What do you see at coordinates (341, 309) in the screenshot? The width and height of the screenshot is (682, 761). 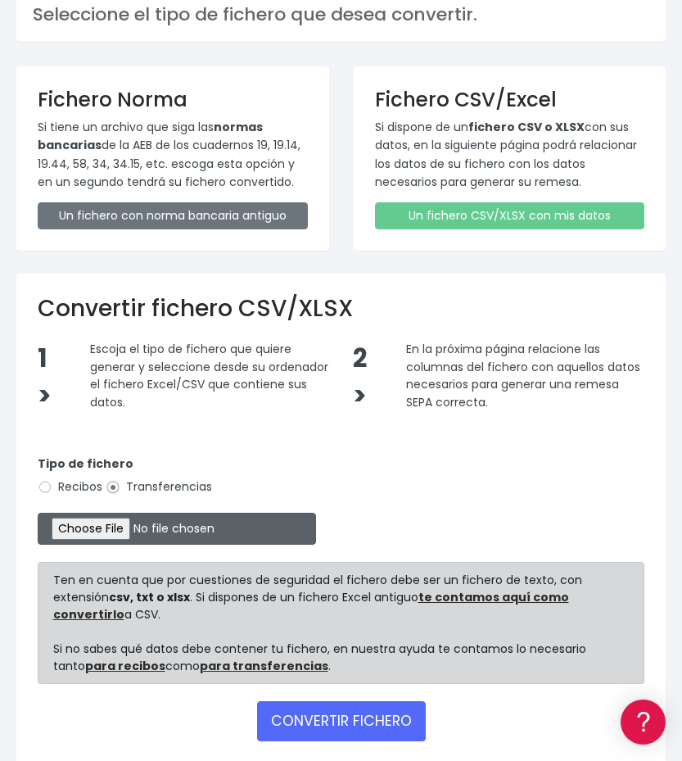 I see `h2: Convertir fichero CSV/XLSX` at bounding box center [341, 309].